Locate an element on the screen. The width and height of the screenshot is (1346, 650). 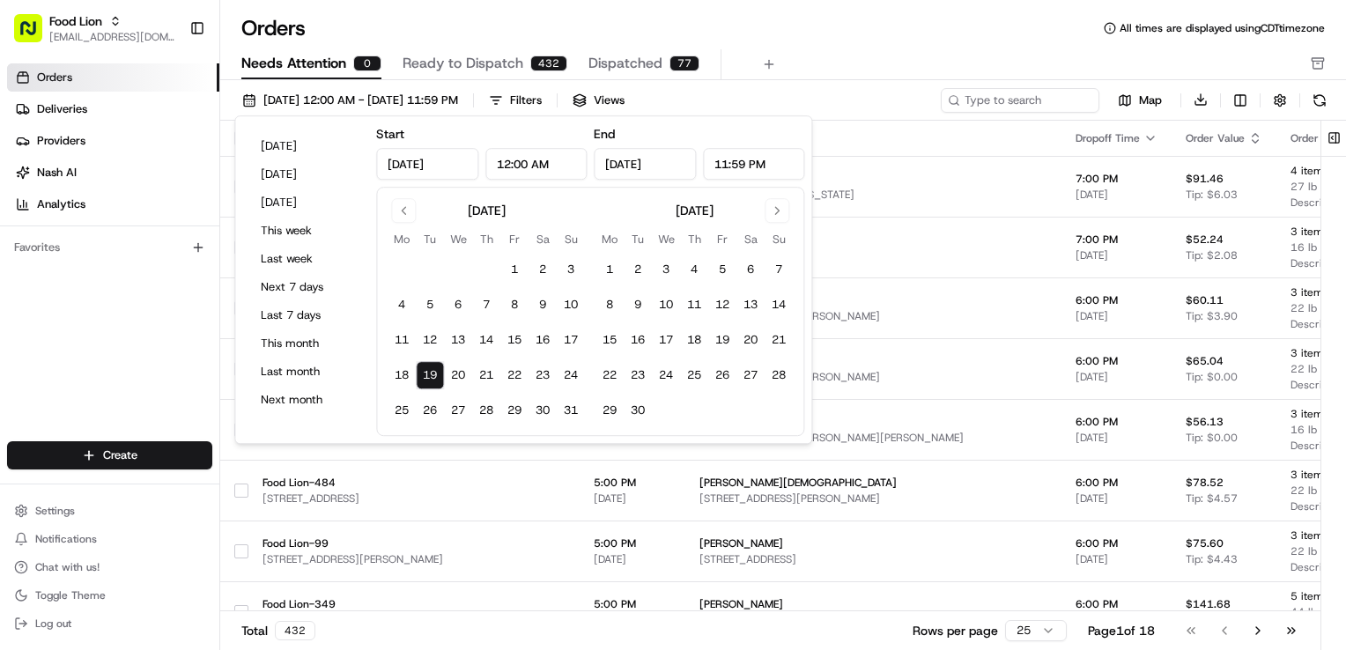
button: 30 is located at coordinates (638, 410).